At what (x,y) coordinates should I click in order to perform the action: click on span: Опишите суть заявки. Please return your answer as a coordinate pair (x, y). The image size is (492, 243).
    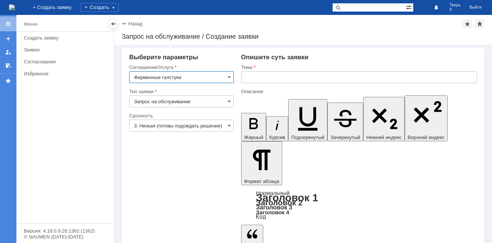
    Looking at the image, I should click on (275, 57).